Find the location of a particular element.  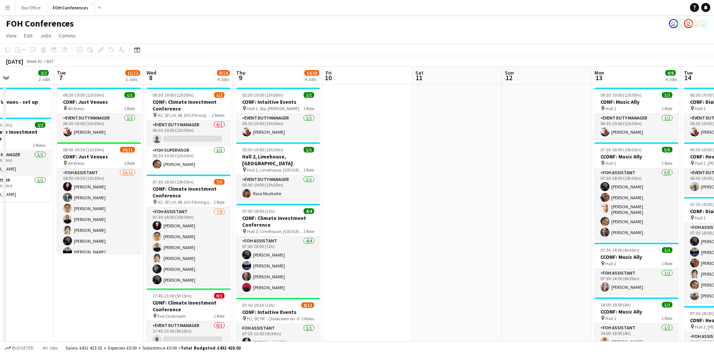

span: Jobs is located at coordinates (46, 36).